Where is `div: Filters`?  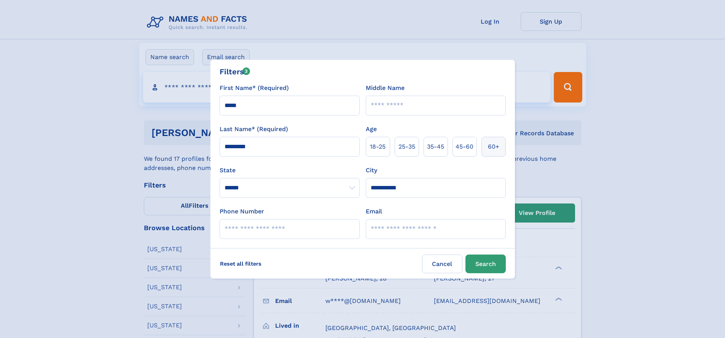 div: Filters is located at coordinates (235, 72).